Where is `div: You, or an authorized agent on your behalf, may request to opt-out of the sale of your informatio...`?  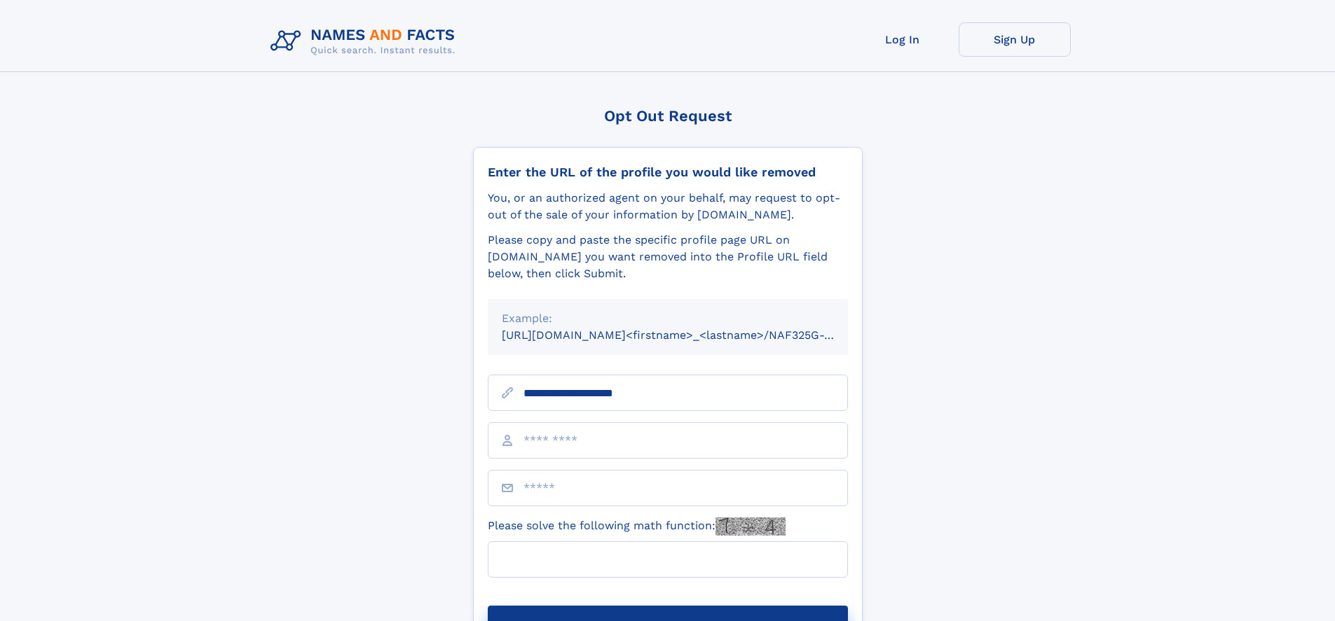 div: You, or an authorized agent on your behalf, may request to opt-out of the sale of your informatio... is located at coordinates (668, 207).